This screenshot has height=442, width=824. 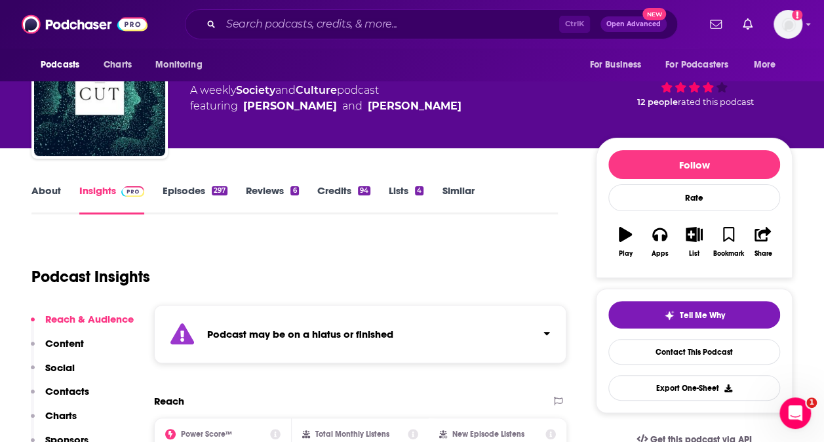 What do you see at coordinates (788, 24) in the screenshot?
I see `img: User Profile` at bounding box center [788, 24].